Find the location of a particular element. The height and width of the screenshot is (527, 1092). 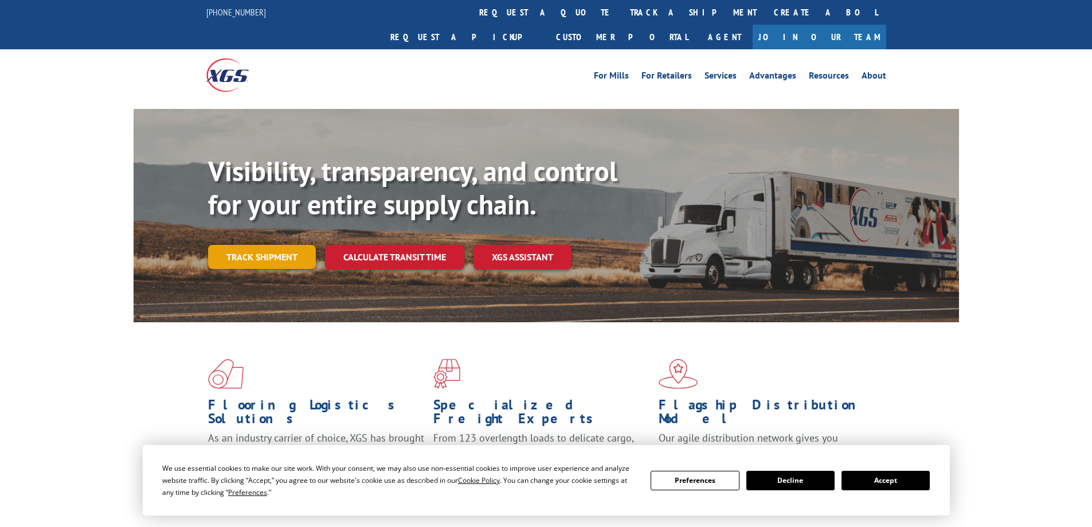

button: Accept is located at coordinates (886, 481).